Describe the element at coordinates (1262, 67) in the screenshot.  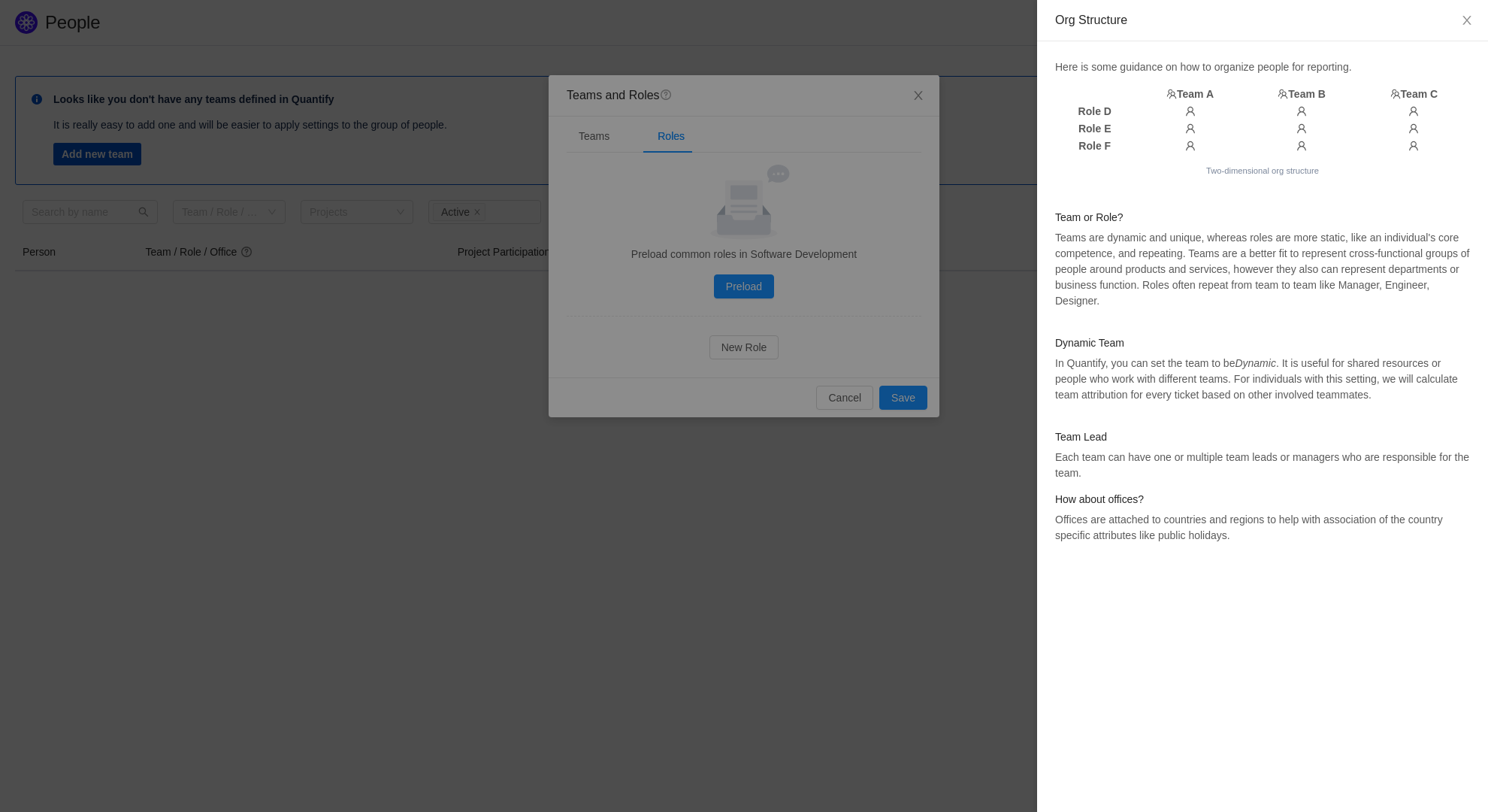
I see `p: Here is some guidance on how to organize people for reporting.` at that location.